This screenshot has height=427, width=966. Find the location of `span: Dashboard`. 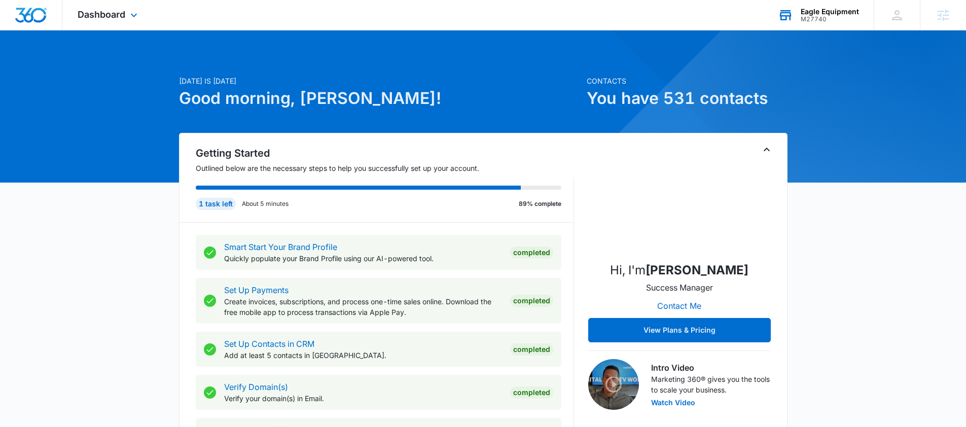

span: Dashboard is located at coordinates (101, 14).